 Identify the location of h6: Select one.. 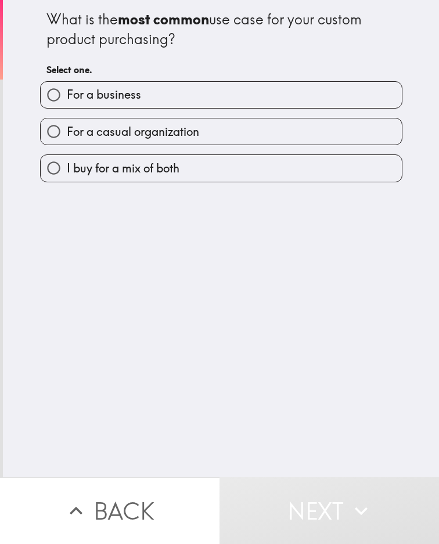
(221, 70).